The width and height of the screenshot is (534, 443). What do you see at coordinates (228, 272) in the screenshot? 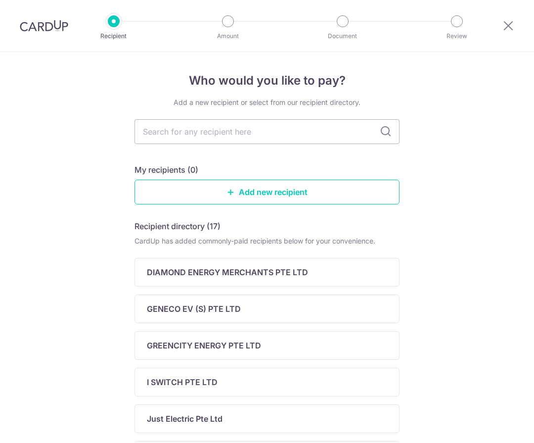
I see `p: DIAMOND ENERGY MERCHANTS PTE LTD` at bounding box center [228, 272].